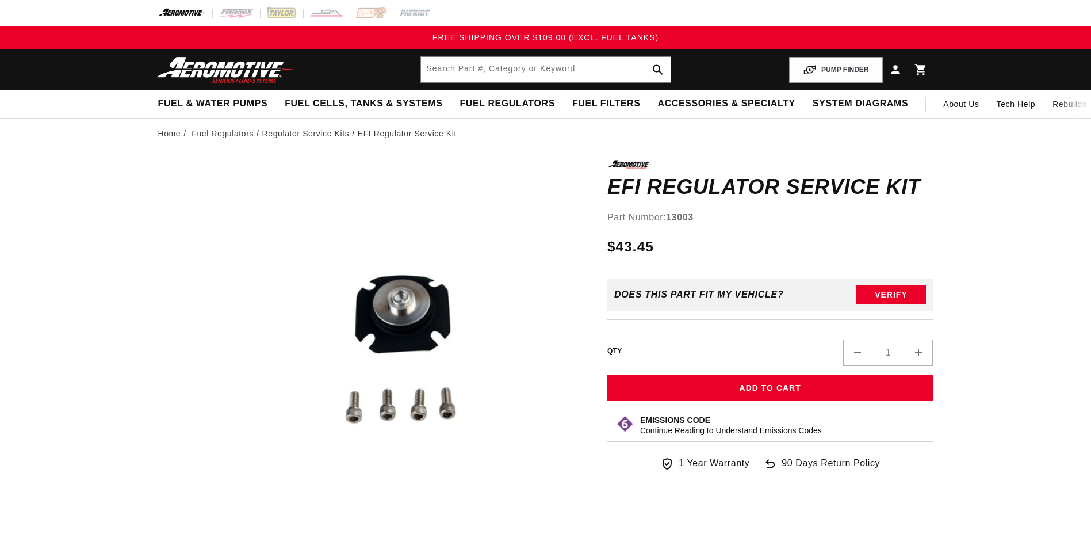  Describe the element at coordinates (726, 104) in the screenshot. I see `span: Accessories & Specialty` at that location.